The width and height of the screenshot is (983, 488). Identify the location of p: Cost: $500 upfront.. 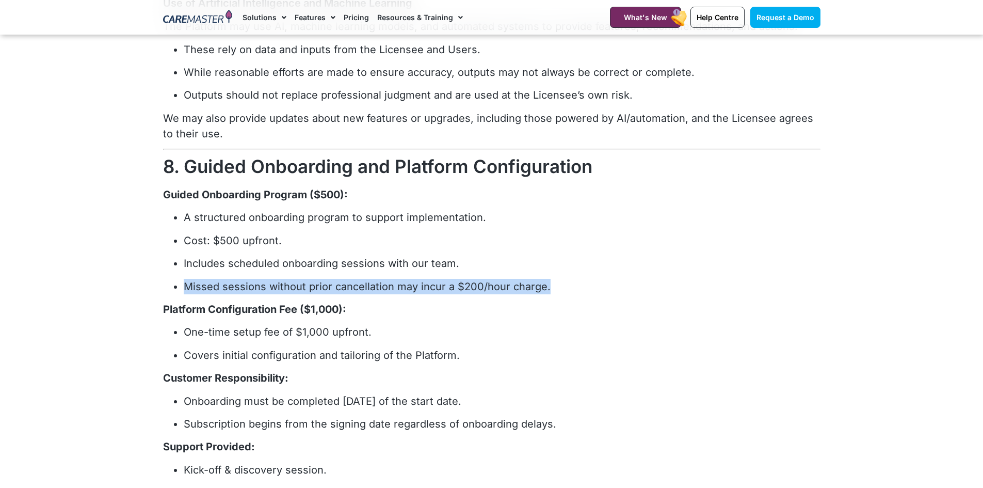
(502, 240).